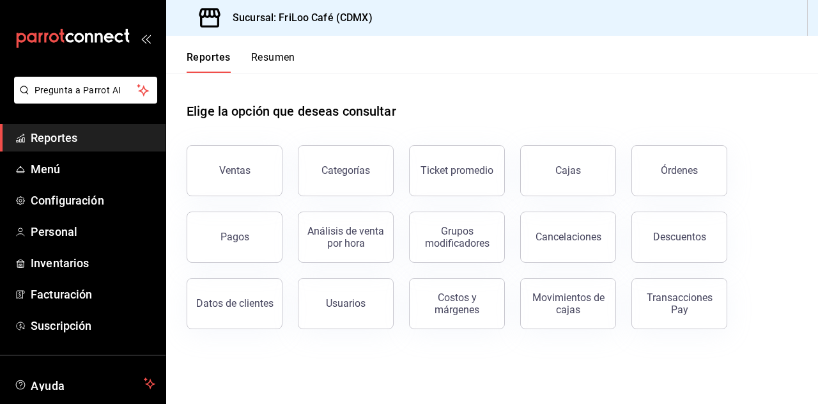  What do you see at coordinates (568, 170) in the screenshot?
I see `div: Cajas` at bounding box center [568, 170].